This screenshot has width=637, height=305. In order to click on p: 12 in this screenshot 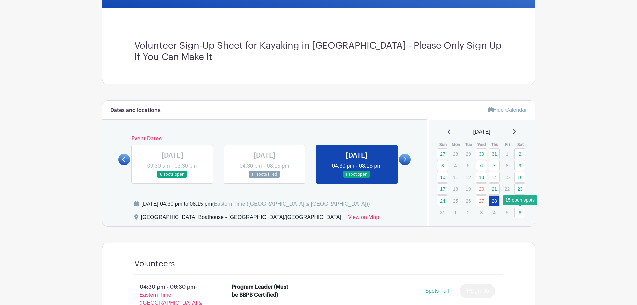, I will do `click(468, 177)`.